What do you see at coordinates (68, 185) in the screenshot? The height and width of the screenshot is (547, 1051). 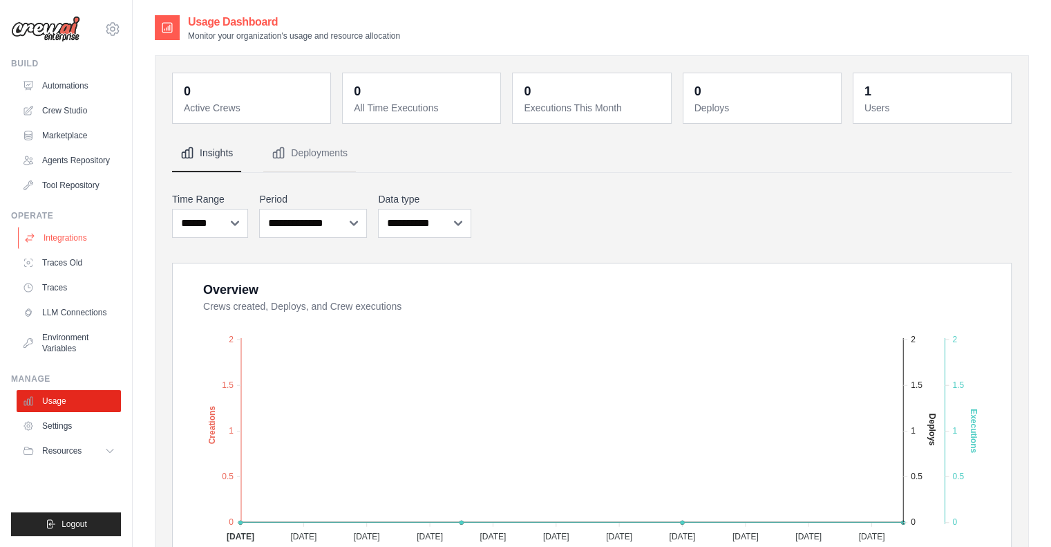 I see `a: Tool Repository` at bounding box center [68, 185].